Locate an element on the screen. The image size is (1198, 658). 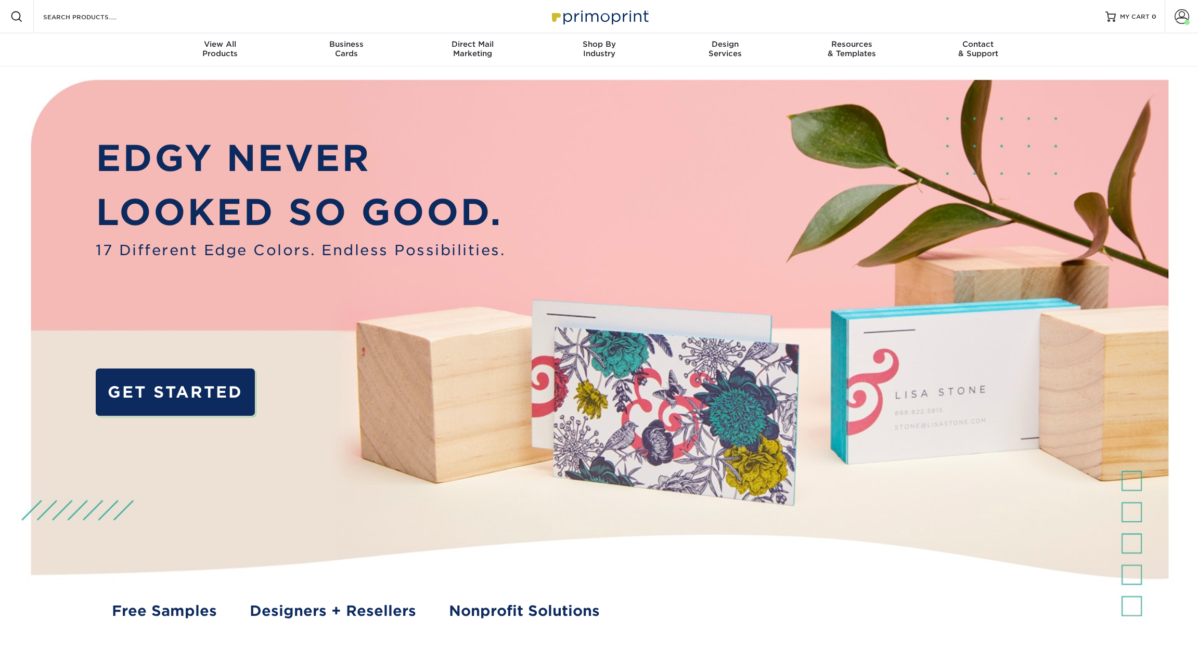
p: LOOKED SO GOOD. is located at coordinates (300, 213).